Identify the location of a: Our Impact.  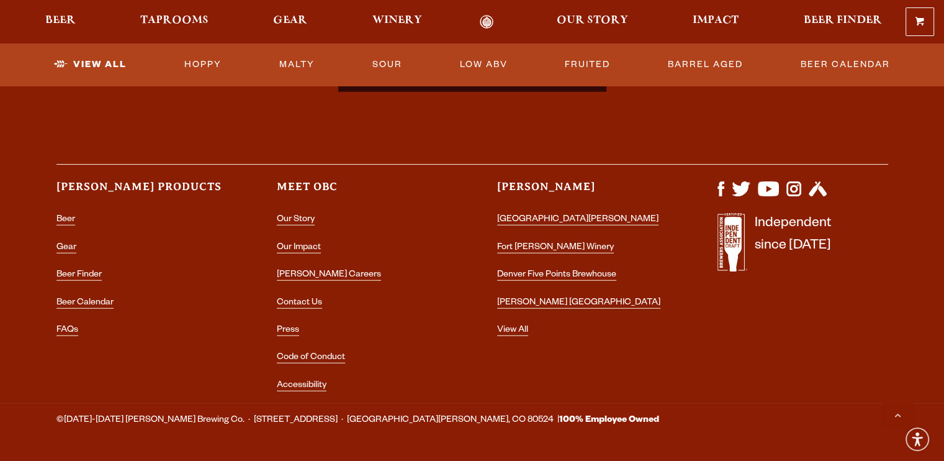
(299, 248).